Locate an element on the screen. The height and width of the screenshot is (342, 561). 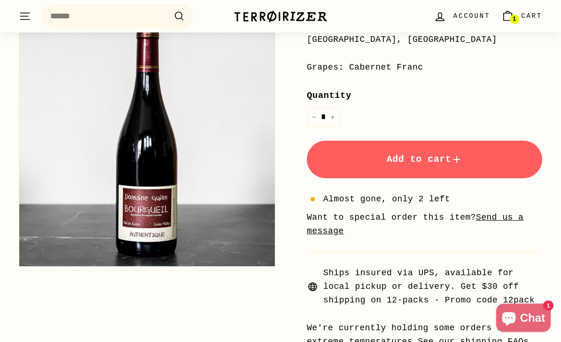
button: Increase item quantity by one is located at coordinates (333, 117).